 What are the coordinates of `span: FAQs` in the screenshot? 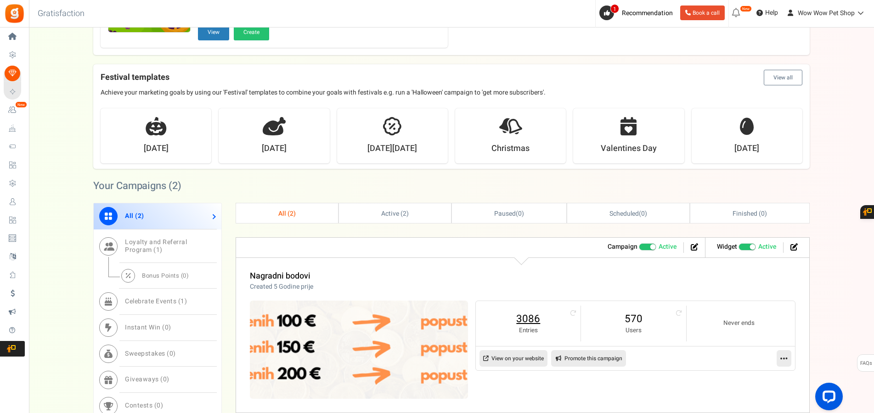 It's located at (866, 364).